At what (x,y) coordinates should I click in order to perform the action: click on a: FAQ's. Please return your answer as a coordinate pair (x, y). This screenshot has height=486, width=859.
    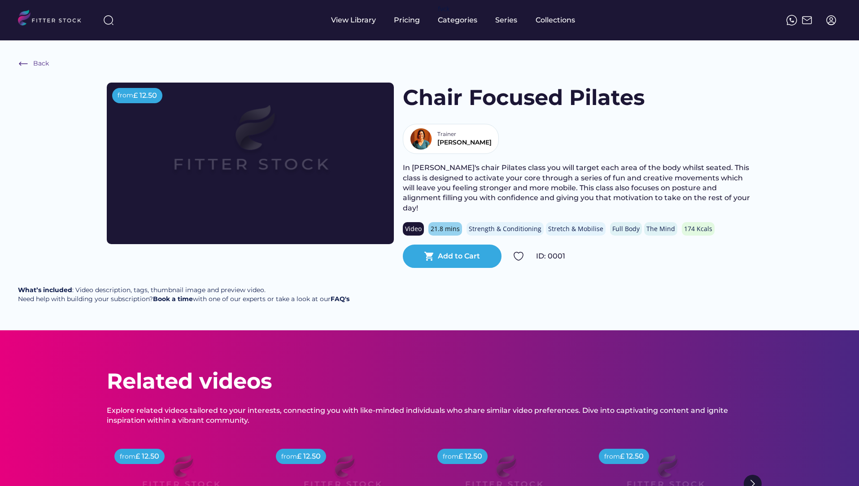
    Looking at the image, I should click on (340, 299).